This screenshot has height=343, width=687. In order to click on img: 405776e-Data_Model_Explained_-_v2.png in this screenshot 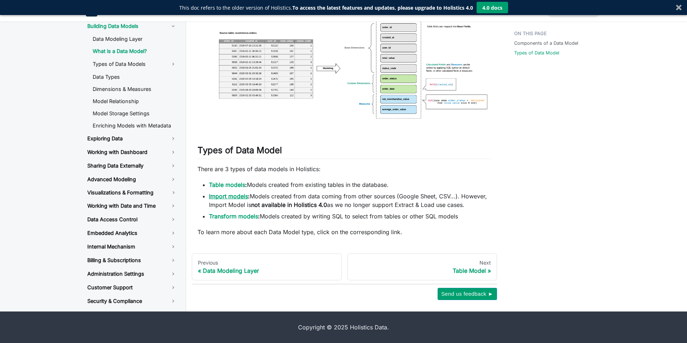, I will do `click(344, 71)`.